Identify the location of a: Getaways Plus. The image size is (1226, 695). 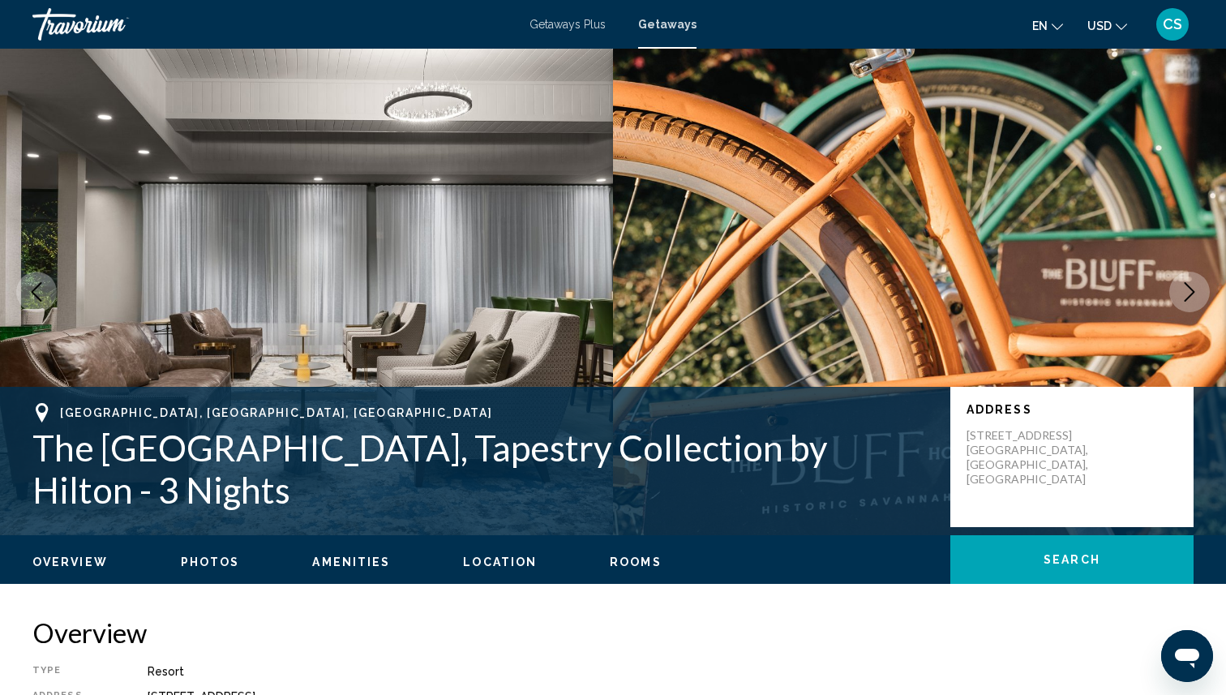
(567, 24).